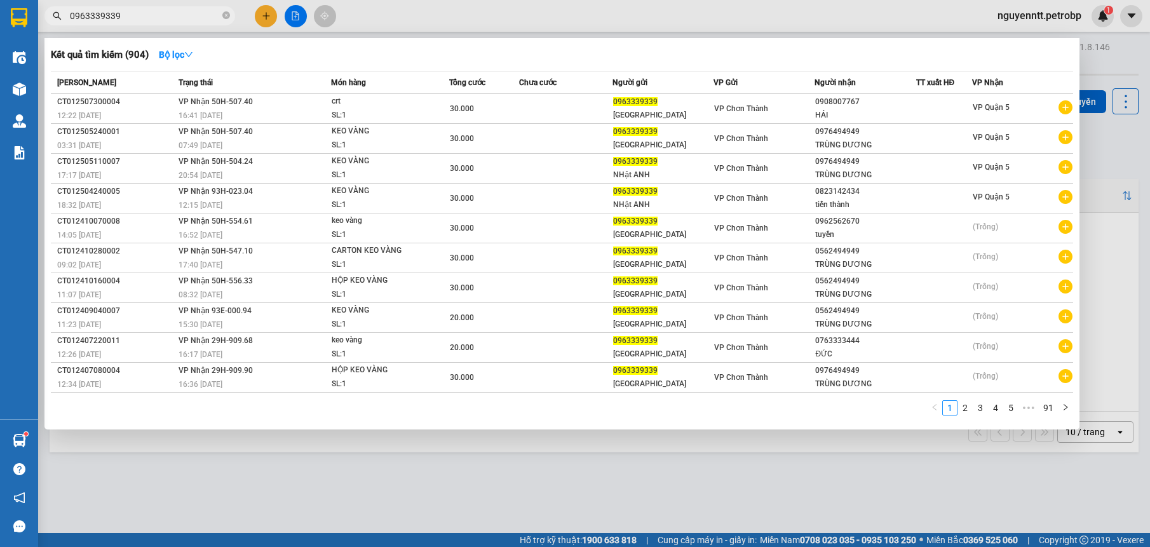 The height and width of the screenshot is (547, 1150). I want to click on div: CT012504240005, so click(116, 191).